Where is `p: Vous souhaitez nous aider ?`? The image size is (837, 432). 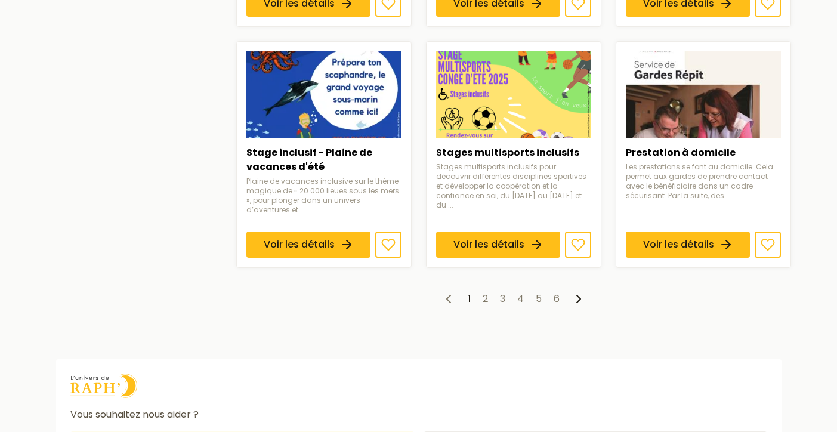
p: Vous souhaitez nous aider ? is located at coordinates (419, 415).